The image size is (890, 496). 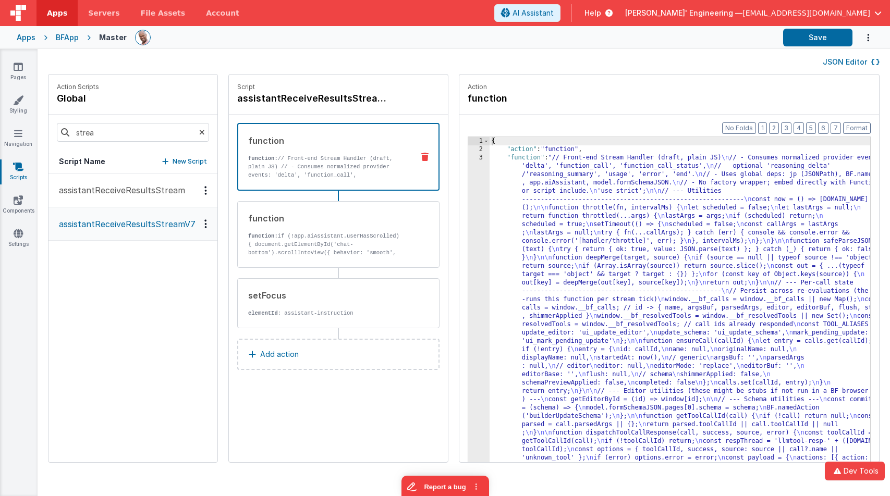 What do you see at coordinates (78, 87) in the screenshot?
I see `p: Action Scripts` at bounding box center [78, 87].